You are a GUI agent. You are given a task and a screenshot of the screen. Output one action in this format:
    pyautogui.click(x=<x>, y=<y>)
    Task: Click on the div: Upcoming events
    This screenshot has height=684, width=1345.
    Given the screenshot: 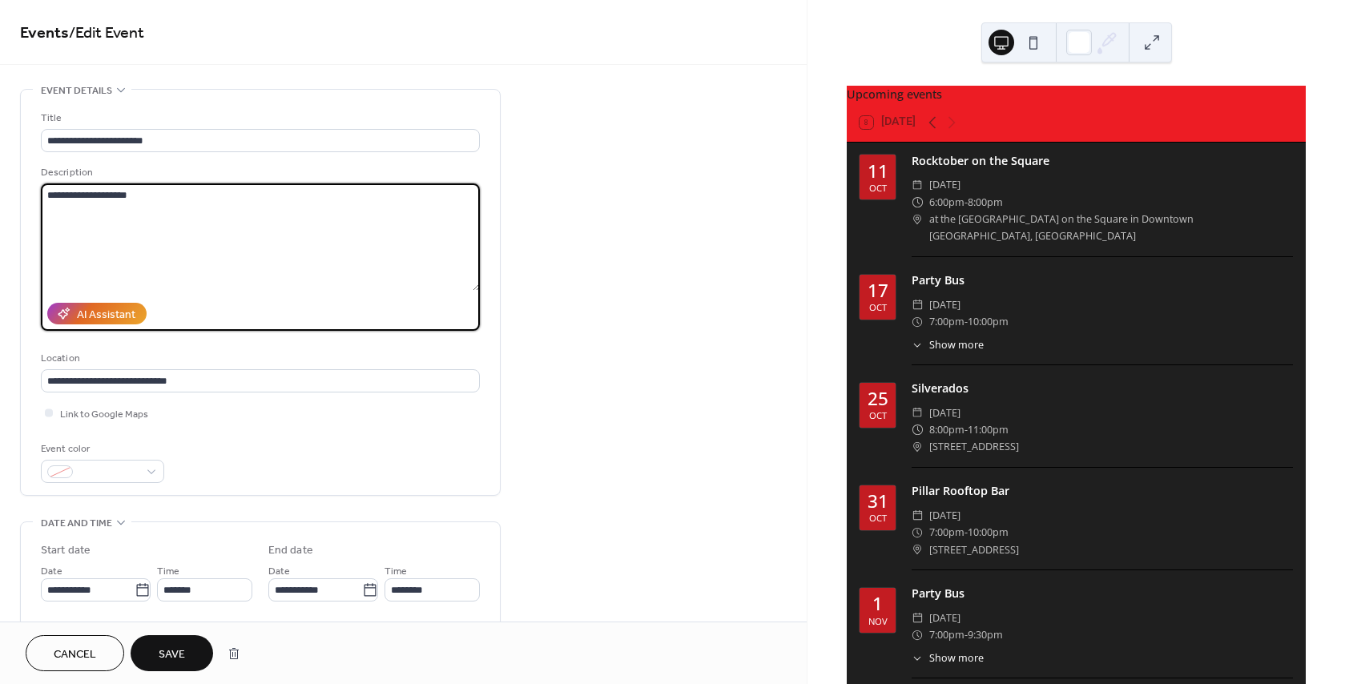 What is the action you would take?
    pyautogui.click(x=1076, y=95)
    